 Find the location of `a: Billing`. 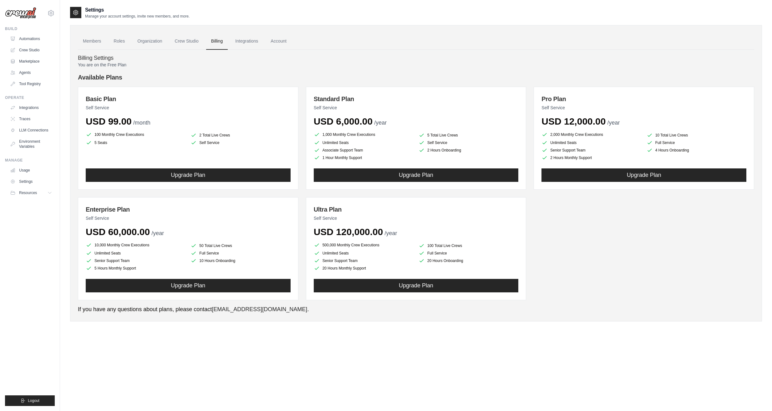

a: Billing is located at coordinates (217, 41).